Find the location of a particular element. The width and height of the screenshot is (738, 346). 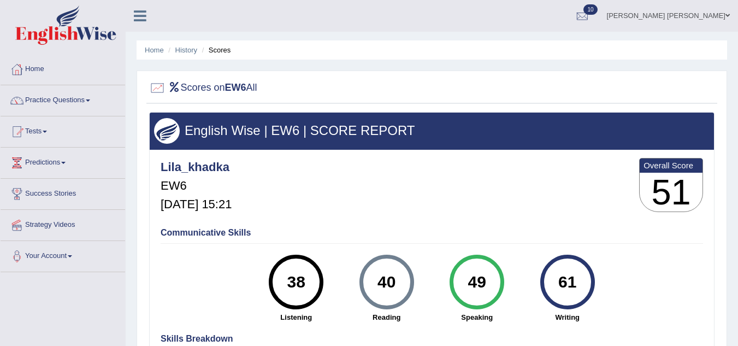

h2: Scores on All is located at coordinates (203, 88).